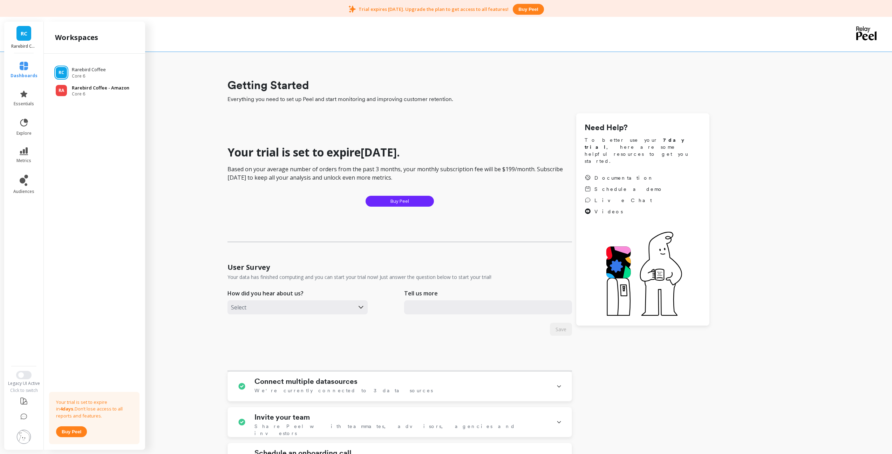 The width and height of the screenshot is (892, 454). Describe the element at coordinates (265, 293) in the screenshot. I see `p: How did you hear about us?` at that location.